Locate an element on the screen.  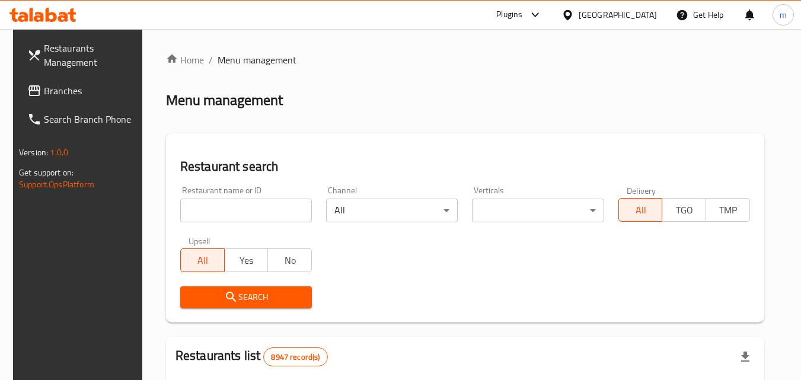
button: TGO is located at coordinates (684, 210).